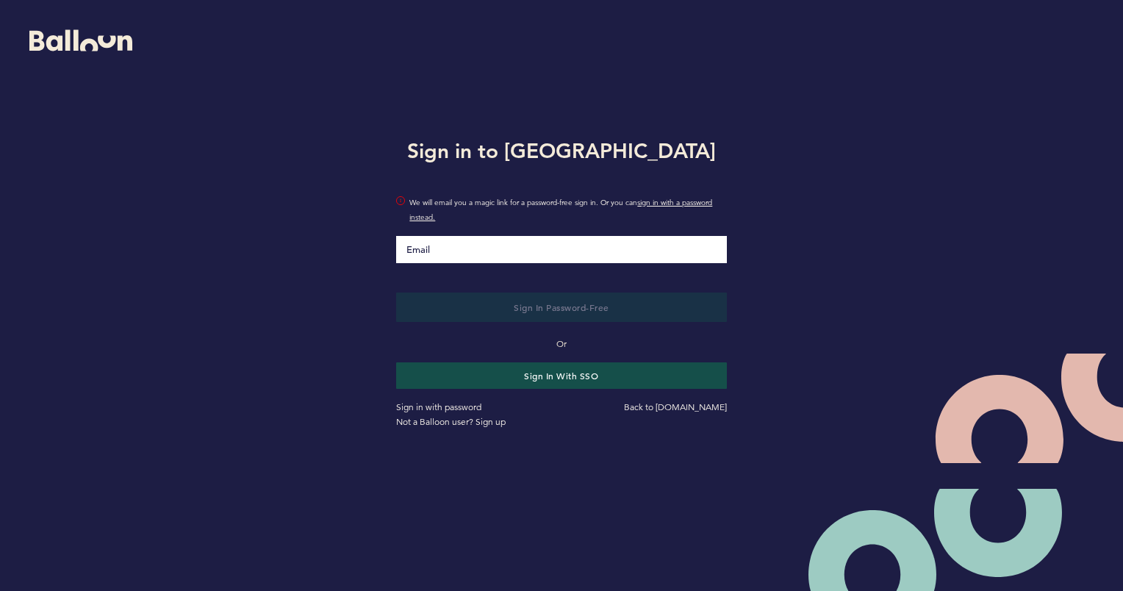 This screenshot has height=591, width=1123. What do you see at coordinates (451, 421) in the screenshot?
I see `a: Not a Balloon user? Sign up` at bounding box center [451, 421].